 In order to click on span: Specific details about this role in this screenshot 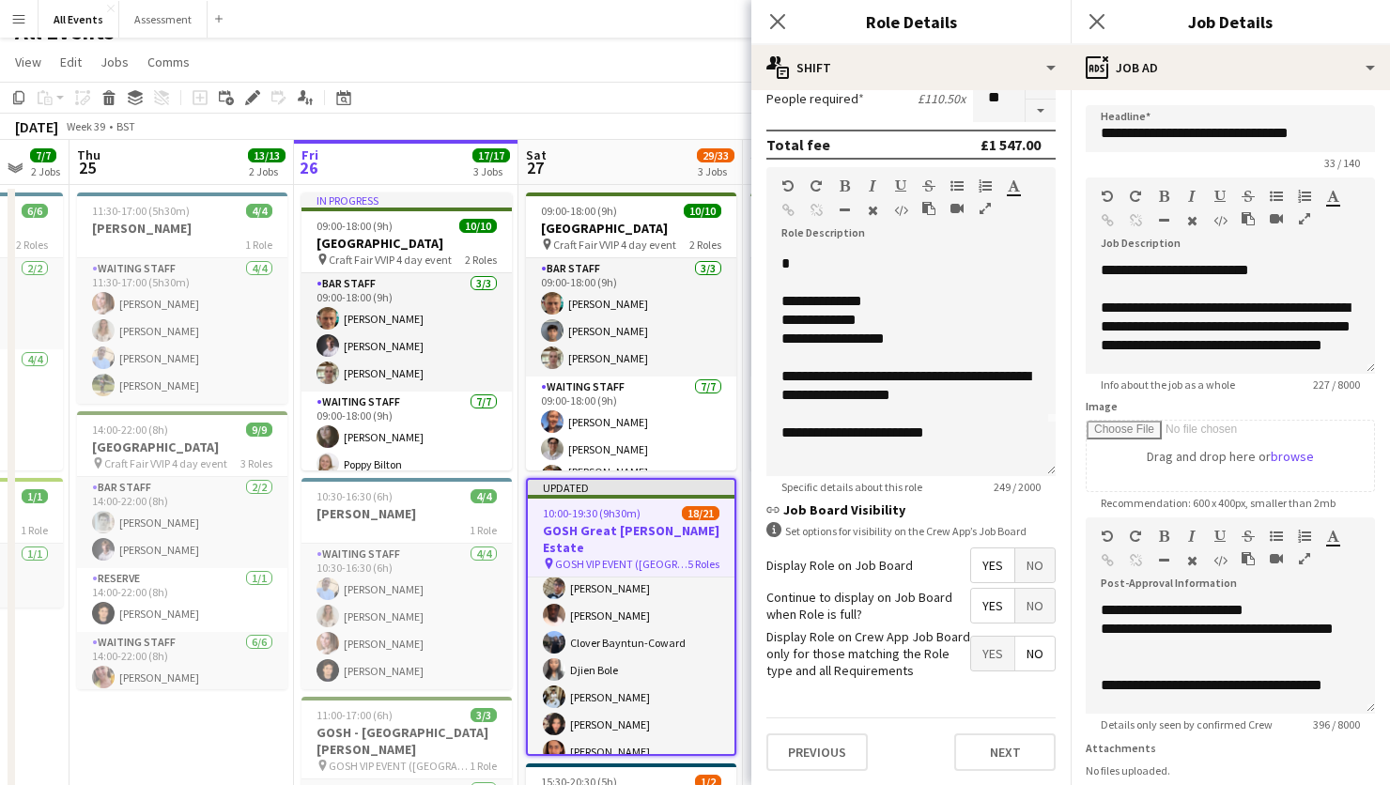, I will do `click(852, 487)`.